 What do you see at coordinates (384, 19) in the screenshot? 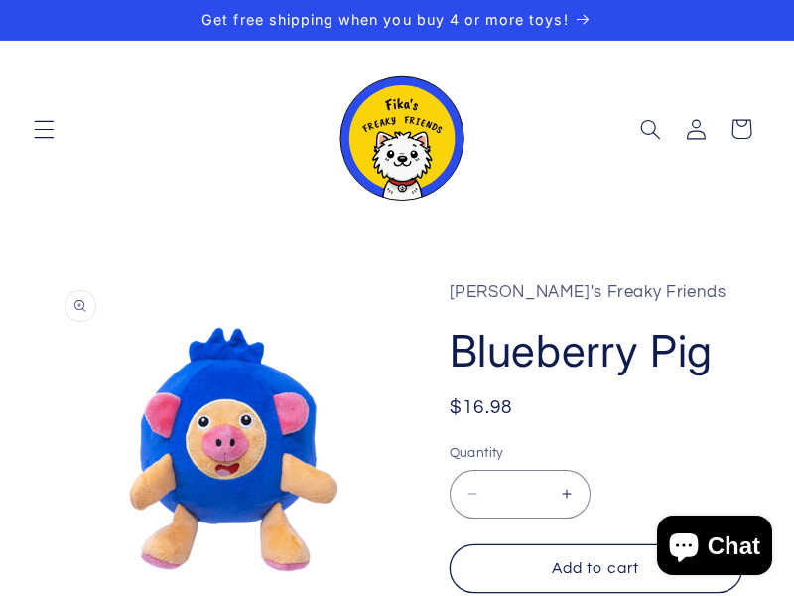
I see `span: Get free shipping when you buy 4 or more toys!` at bounding box center [384, 19].